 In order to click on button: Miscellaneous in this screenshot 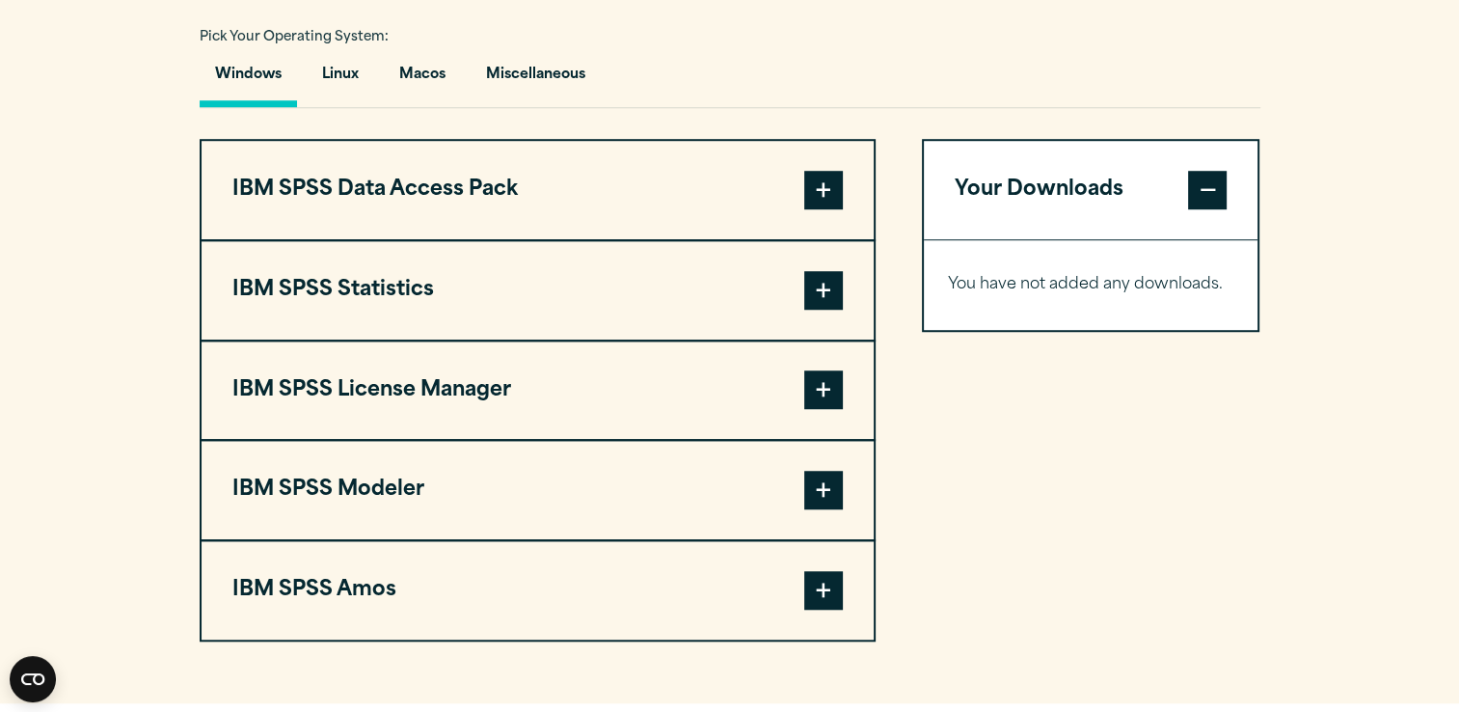, I will do `click(535, 79)`.